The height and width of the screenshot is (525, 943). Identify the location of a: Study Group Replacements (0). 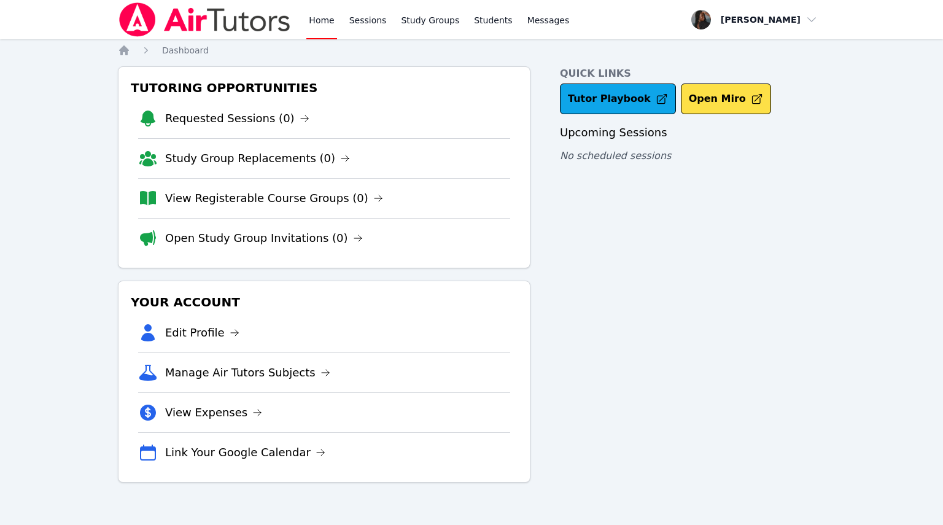
(257, 158).